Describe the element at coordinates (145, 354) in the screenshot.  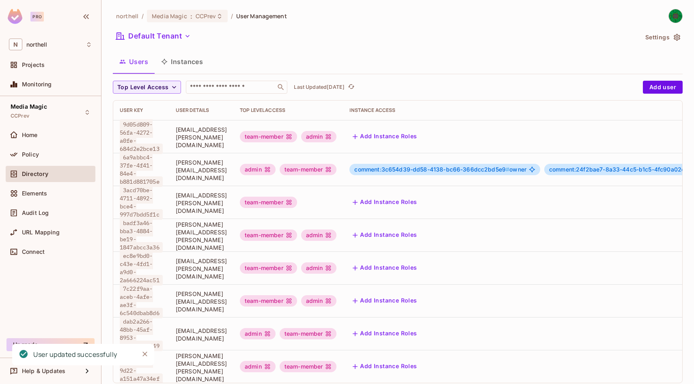
I see `button: Close` at that location.